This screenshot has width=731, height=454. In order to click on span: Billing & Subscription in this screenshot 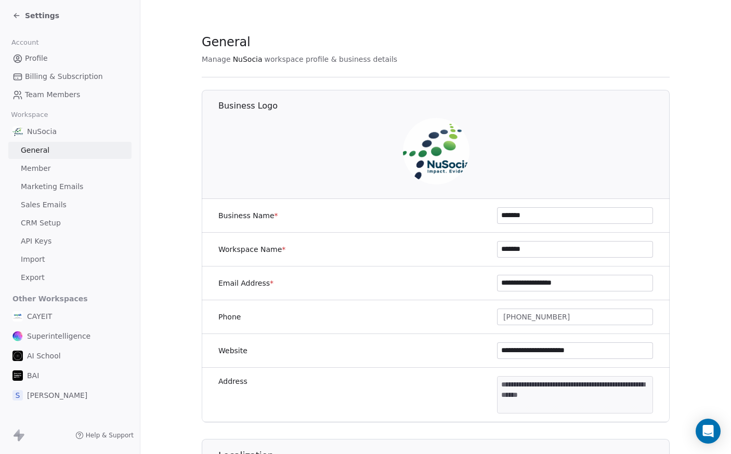, I will do `click(64, 76)`.